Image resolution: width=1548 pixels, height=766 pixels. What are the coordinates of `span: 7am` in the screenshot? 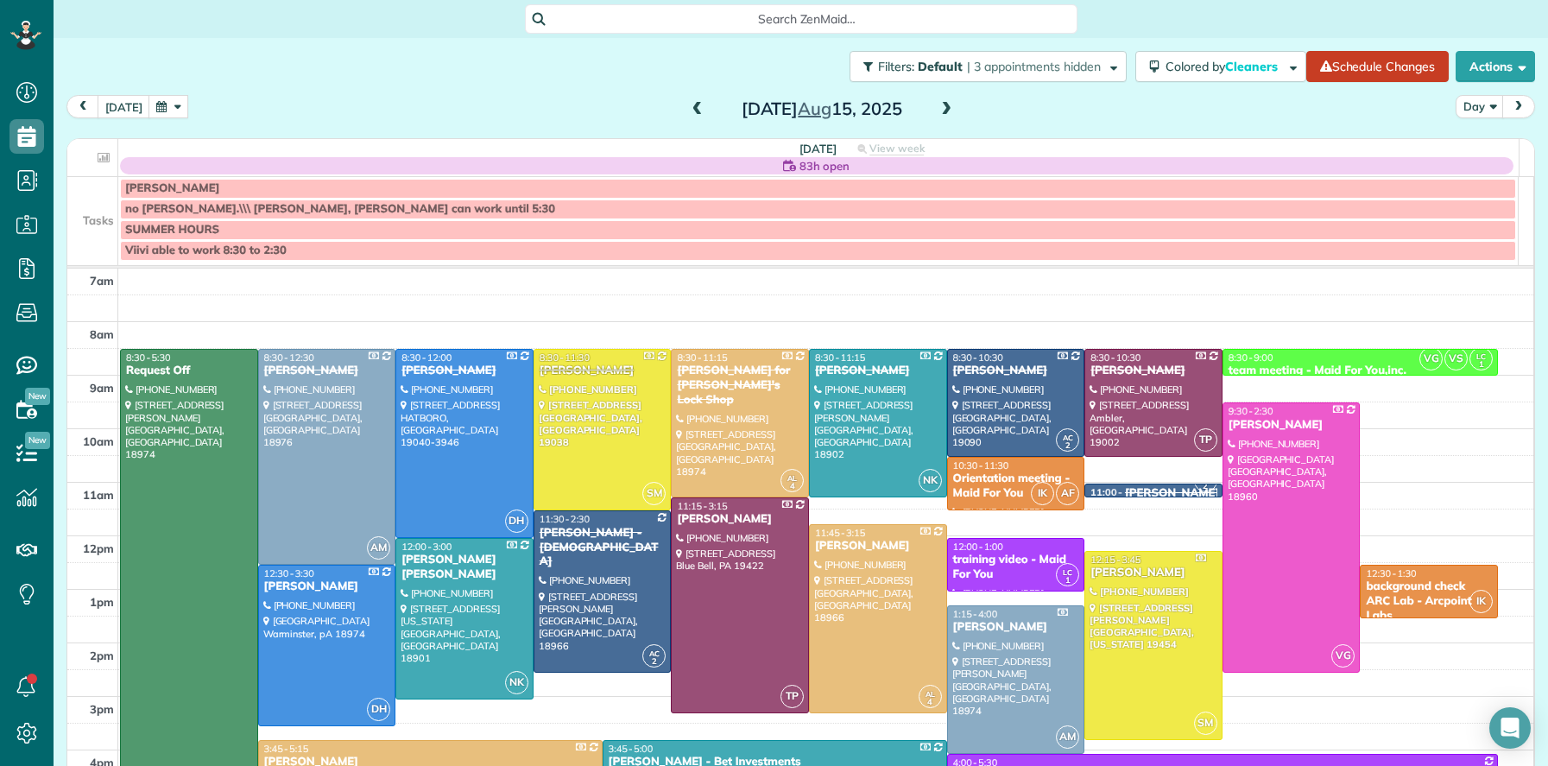 It's located at (102, 281).